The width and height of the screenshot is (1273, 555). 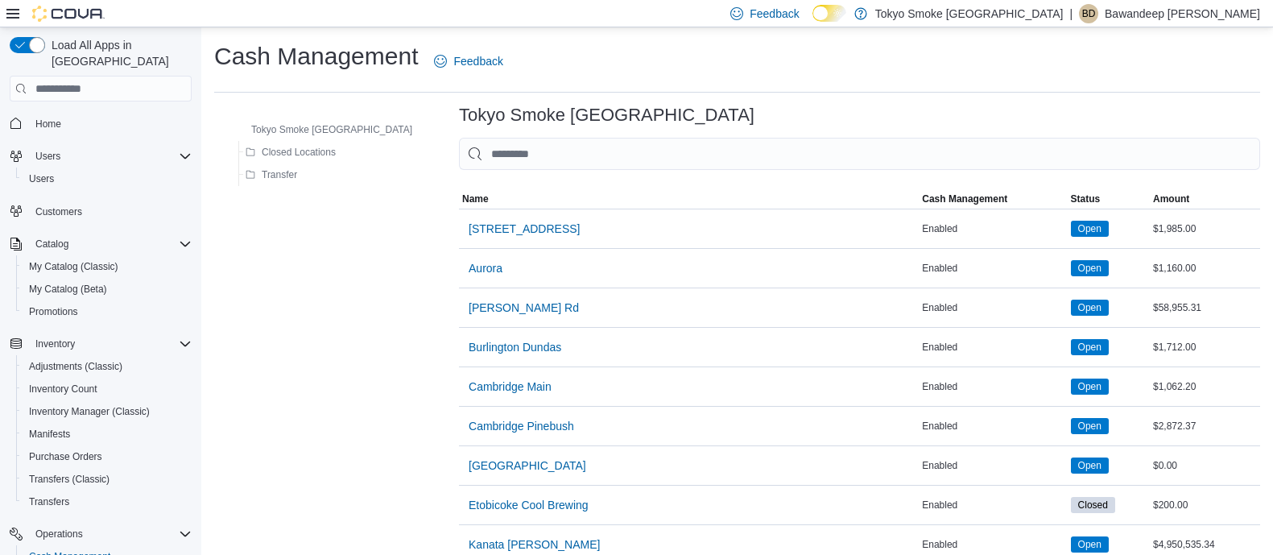 I want to click on button: Operations, so click(x=101, y=534).